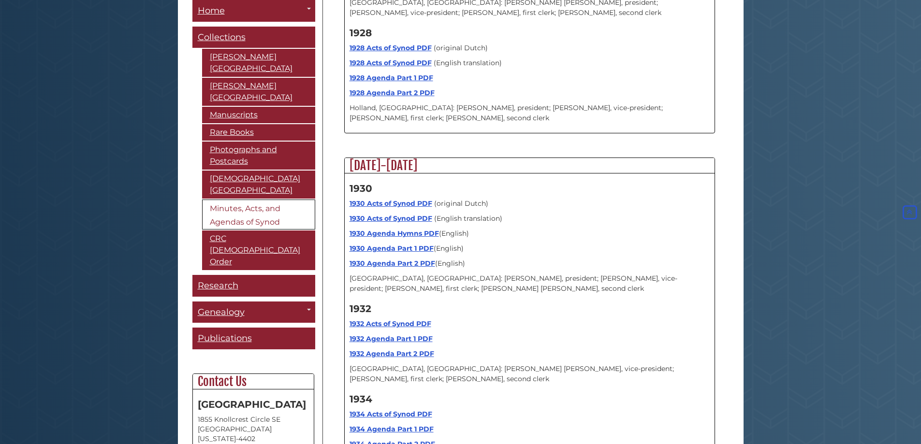 This screenshot has width=921, height=444. Describe the element at coordinates (391, 78) in the screenshot. I see `strong: 1928 Agenda Part 1 PDF` at that location.